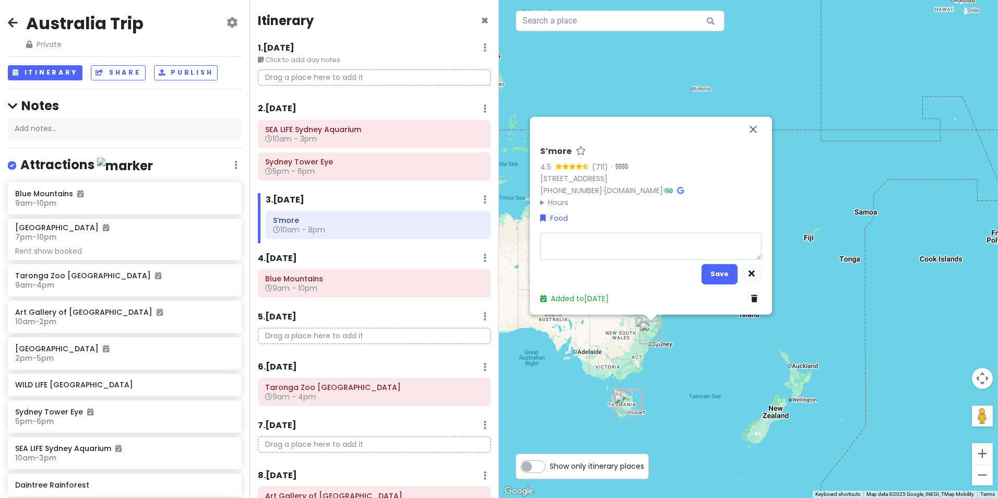 The image size is (998, 498). Describe the element at coordinates (35, 321) in the screenshot. I see `span: 10am - 2pm` at that location.